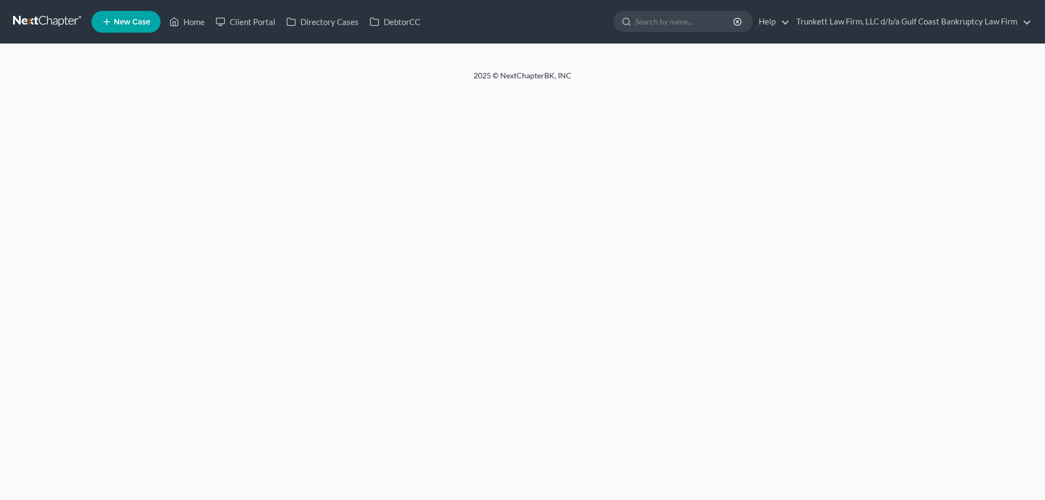 Image resolution: width=1045 pixels, height=500 pixels. Describe the element at coordinates (684, 21) in the screenshot. I see `input: Search by name...` at that location.